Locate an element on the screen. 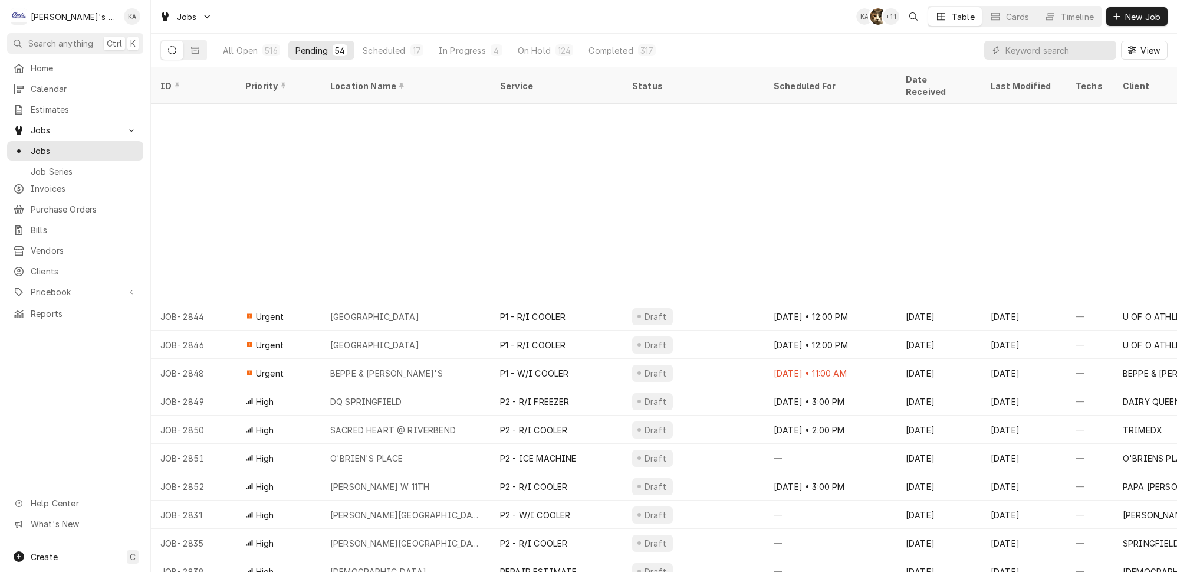  div: JOB-2831 is located at coordinates (193, 514).